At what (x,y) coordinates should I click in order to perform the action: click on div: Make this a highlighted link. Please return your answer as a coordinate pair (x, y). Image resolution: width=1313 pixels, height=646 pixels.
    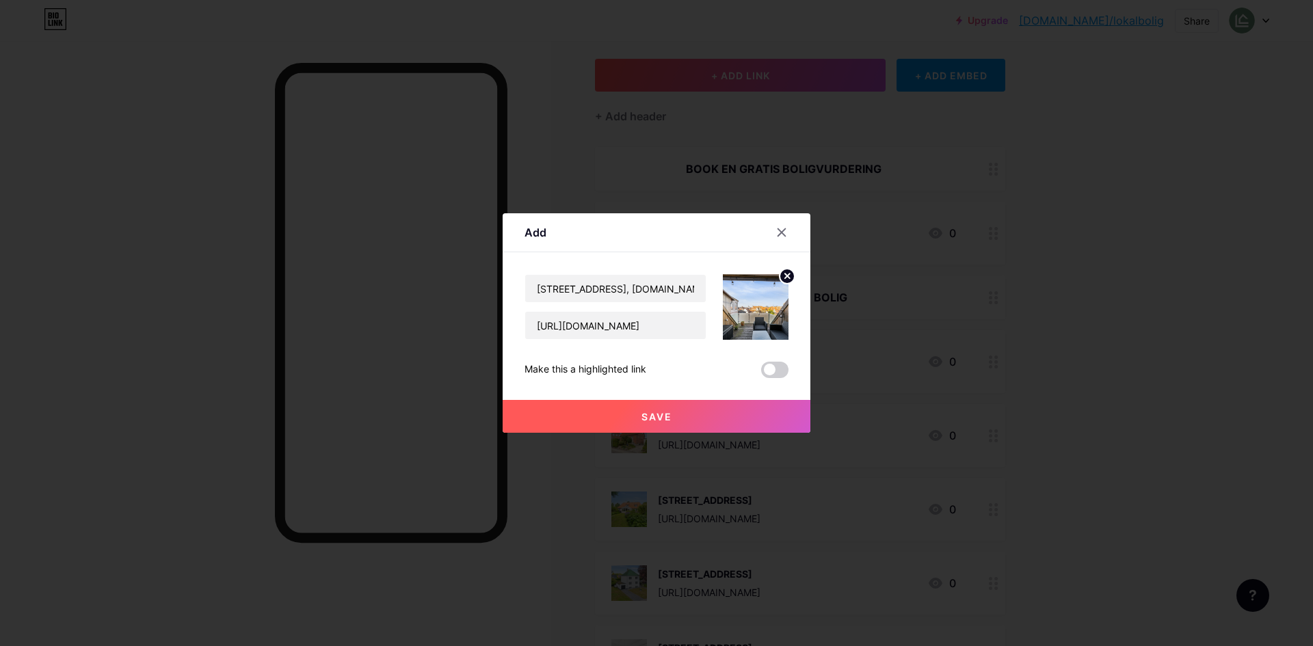
    Looking at the image, I should click on (585, 370).